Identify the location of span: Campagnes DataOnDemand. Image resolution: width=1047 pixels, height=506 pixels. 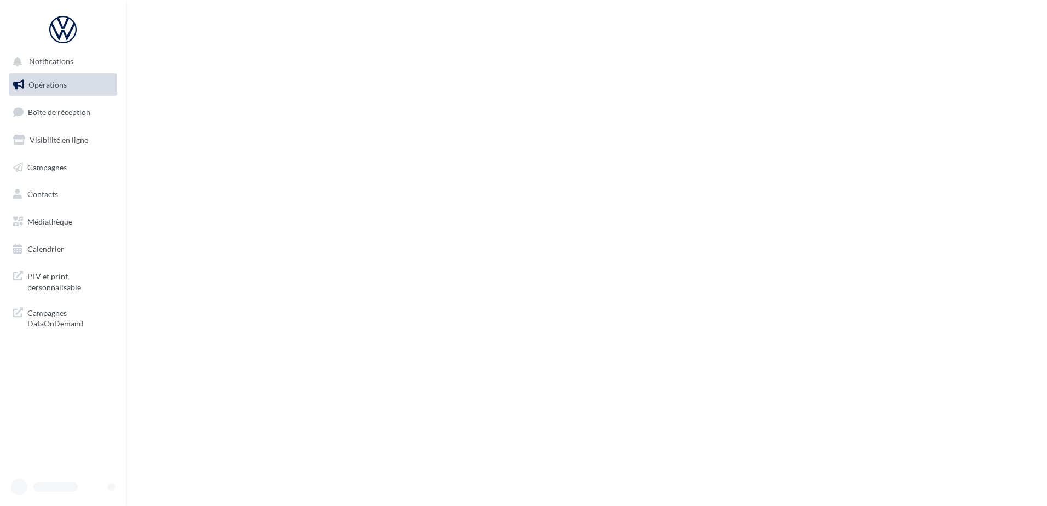
(70, 317).